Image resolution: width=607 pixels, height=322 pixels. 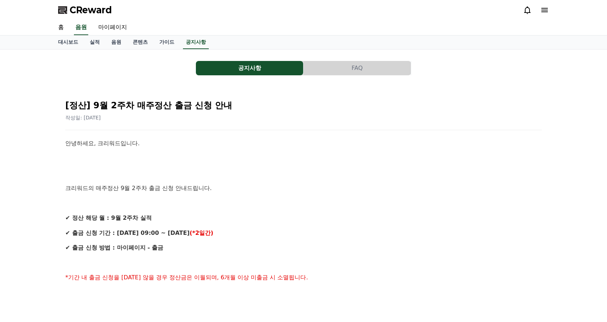 What do you see at coordinates (140, 42) in the screenshot?
I see `a: 콘텐츠` at bounding box center [140, 42].